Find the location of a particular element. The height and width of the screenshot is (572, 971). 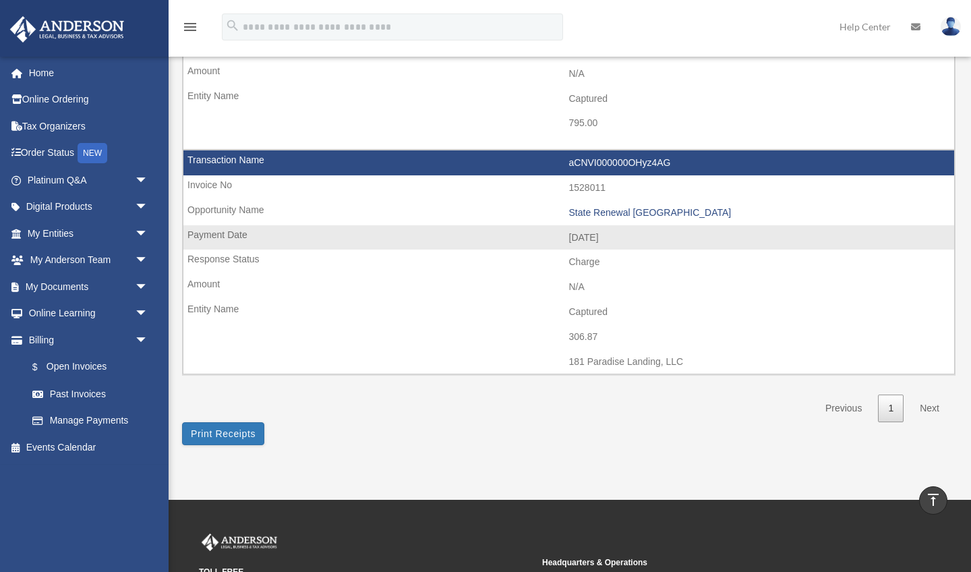

a: Online Learningarrow_drop_down is located at coordinates (89, 314).